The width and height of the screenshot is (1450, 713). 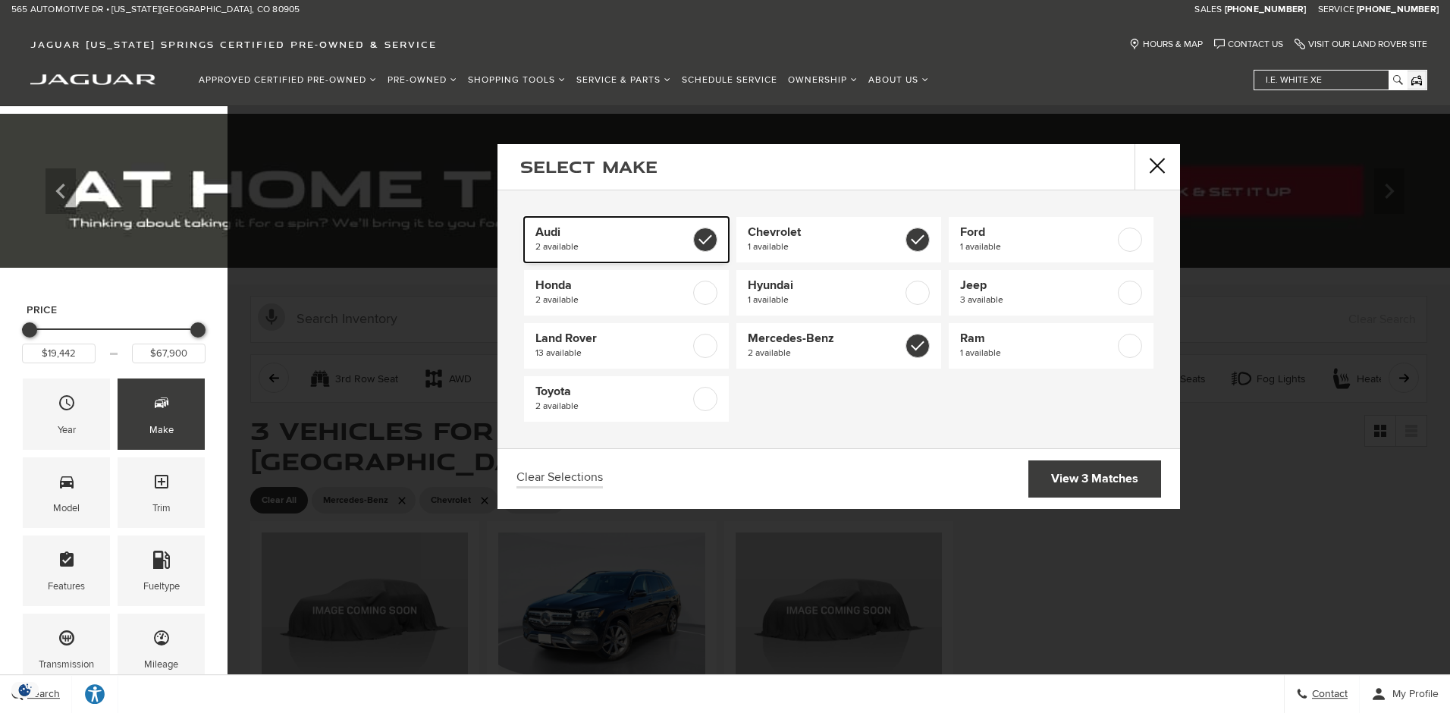 What do you see at coordinates (623, 80) in the screenshot?
I see `a: Service & Parts` at bounding box center [623, 80].